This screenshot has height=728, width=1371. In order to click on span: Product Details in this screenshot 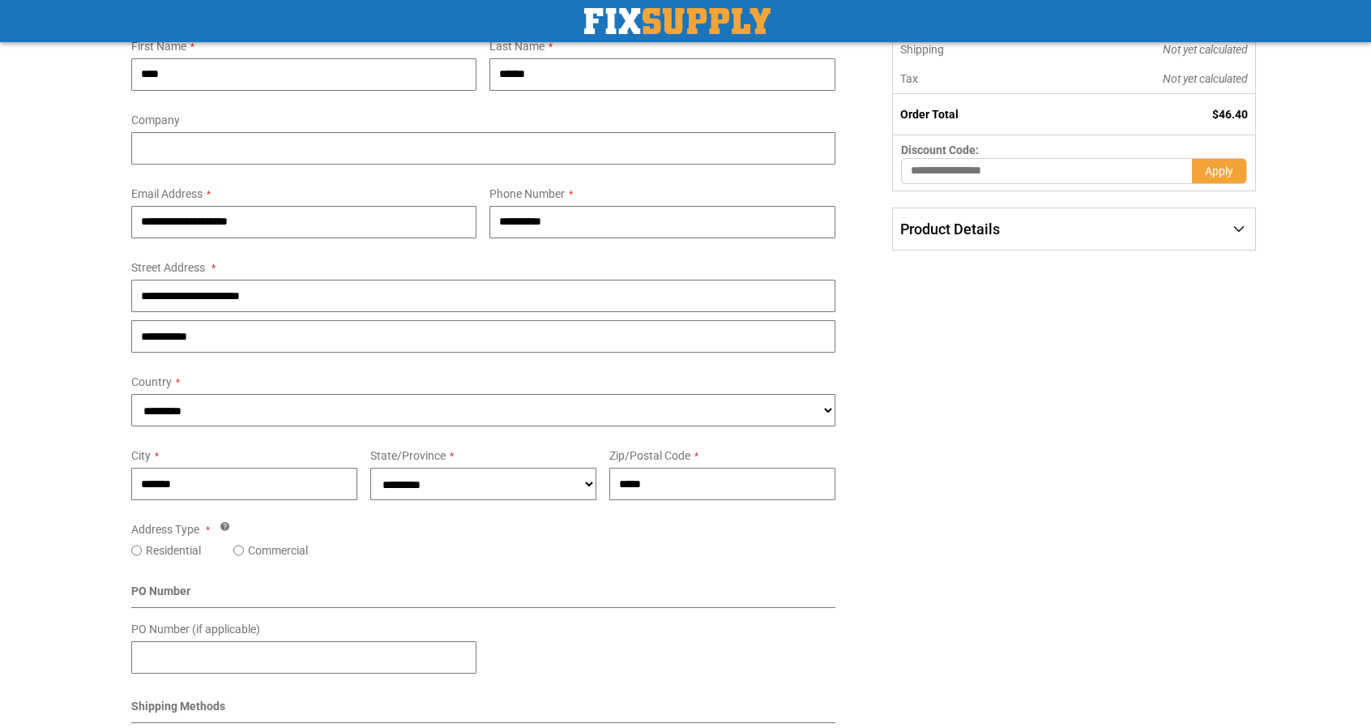, I will do `click(950, 228)`.